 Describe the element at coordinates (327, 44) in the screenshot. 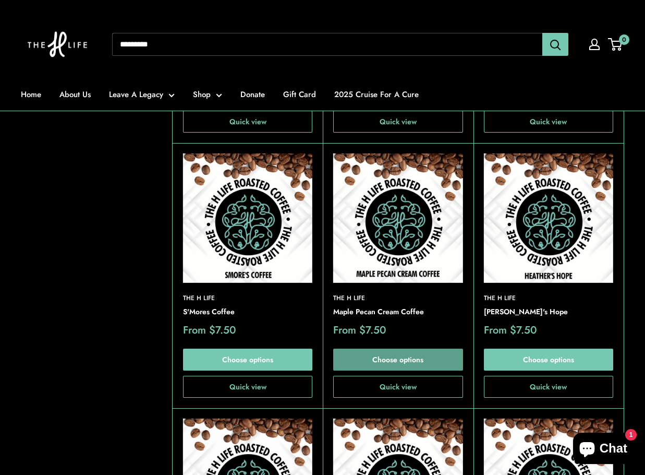

I see `input: Search...` at that location.